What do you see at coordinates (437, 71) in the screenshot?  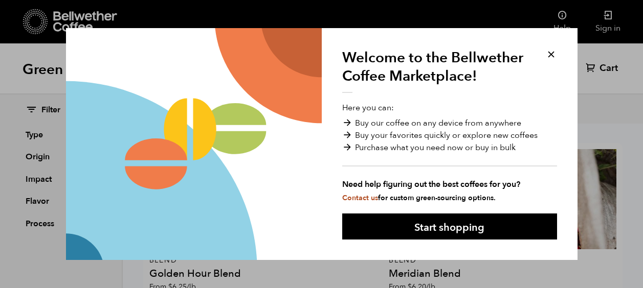 I see `h1: Welcome to the Bellwether Coffee Marketplace!` at bounding box center [437, 71].